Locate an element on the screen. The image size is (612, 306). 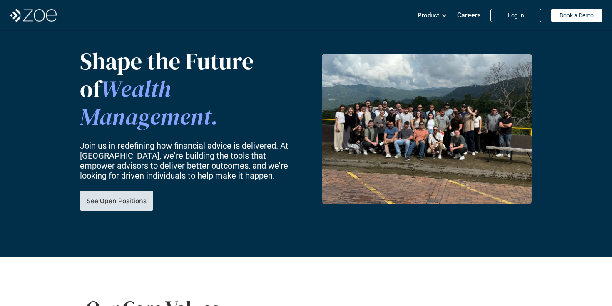
p: Careers is located at coordinates (469, 15).